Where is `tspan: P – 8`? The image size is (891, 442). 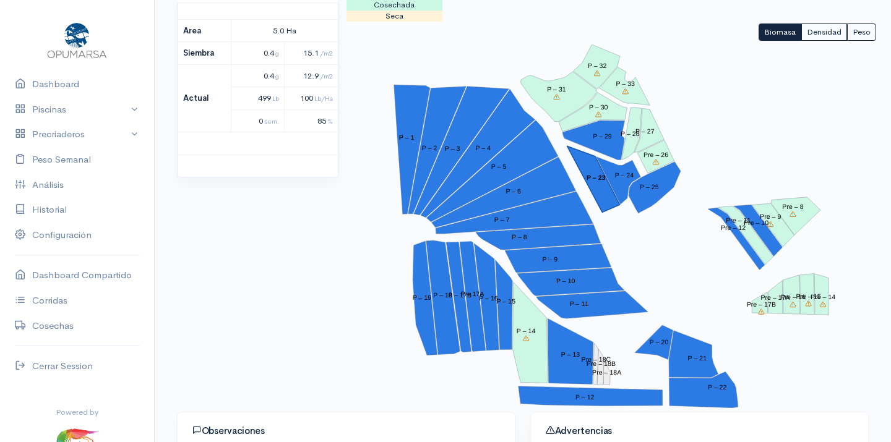
tspan: P – 8 is located at coordinates (519, 238).